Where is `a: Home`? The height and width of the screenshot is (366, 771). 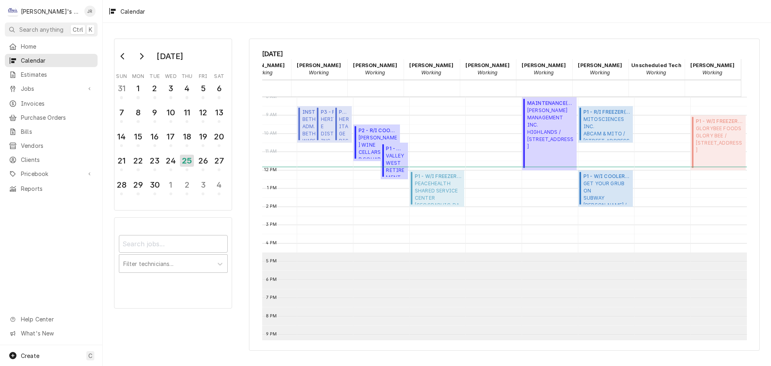
a: Home is located at coordinates (51, 46).